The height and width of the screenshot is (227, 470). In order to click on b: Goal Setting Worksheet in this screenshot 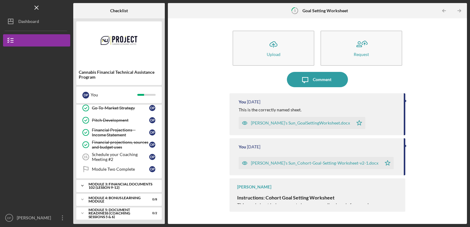, I will do `click(325, 11)`.